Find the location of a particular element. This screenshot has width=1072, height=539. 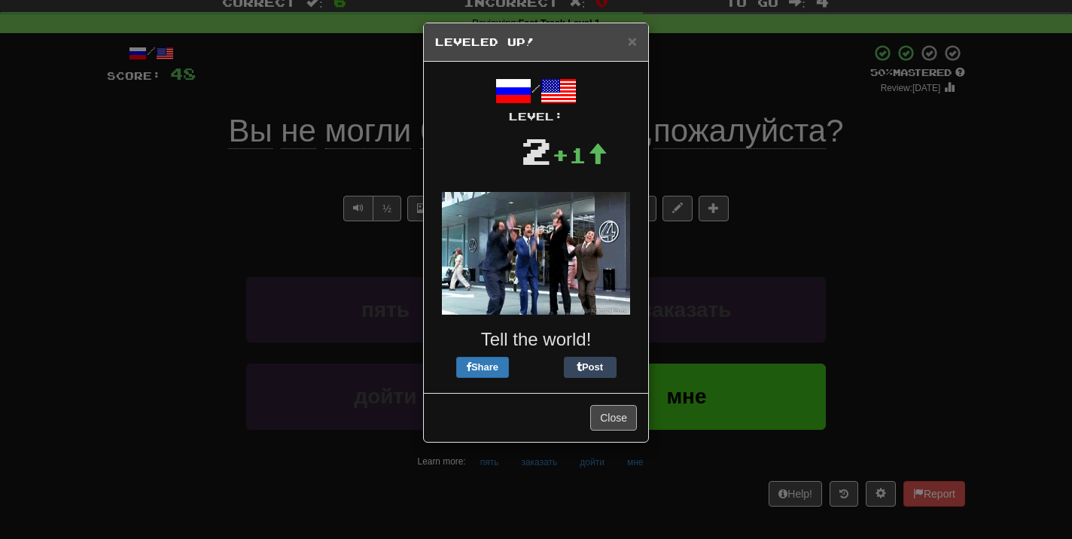

img: anchorman-0f45bd94e4bc77b3e4009f63bd0ea52a2253b4c1438f2773e23d74ae24afd04f.gif is located at coordinates (536, 253).